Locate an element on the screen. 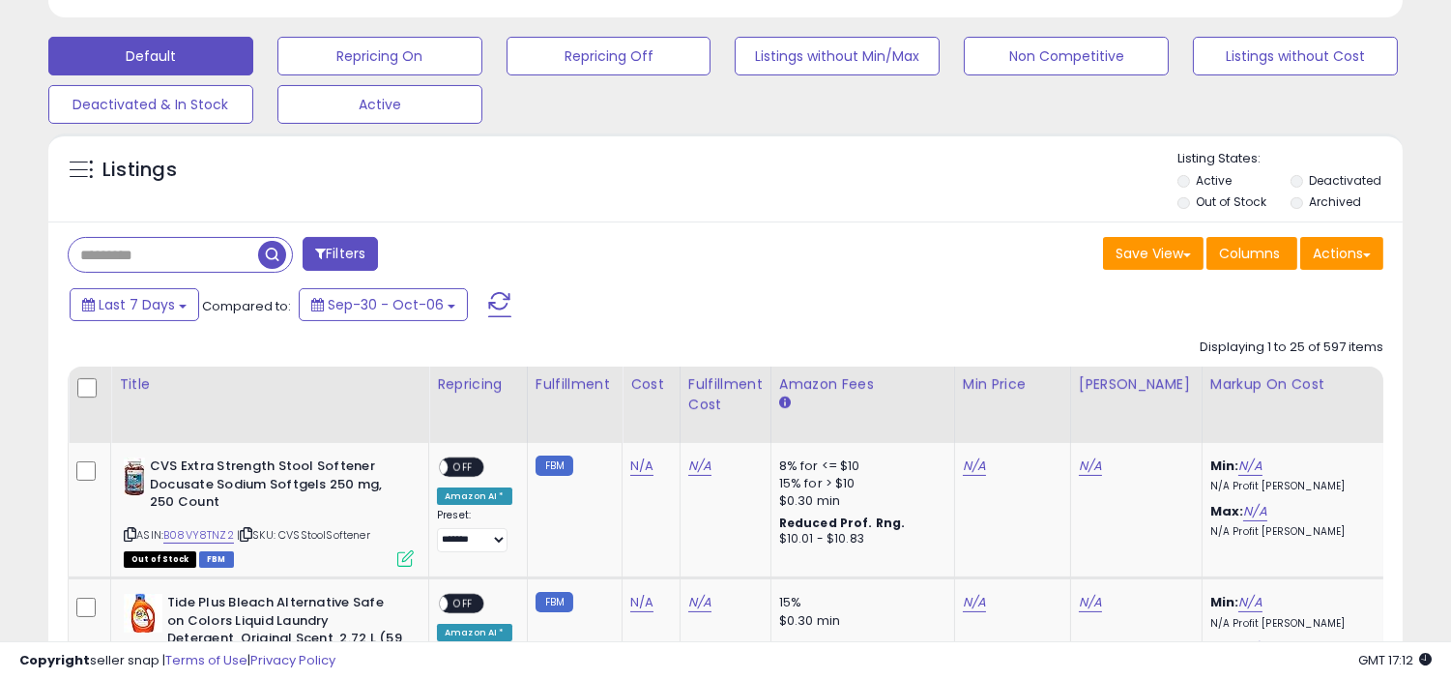  a: B08VY8TNZ2 is located at coordinates (198, 535).